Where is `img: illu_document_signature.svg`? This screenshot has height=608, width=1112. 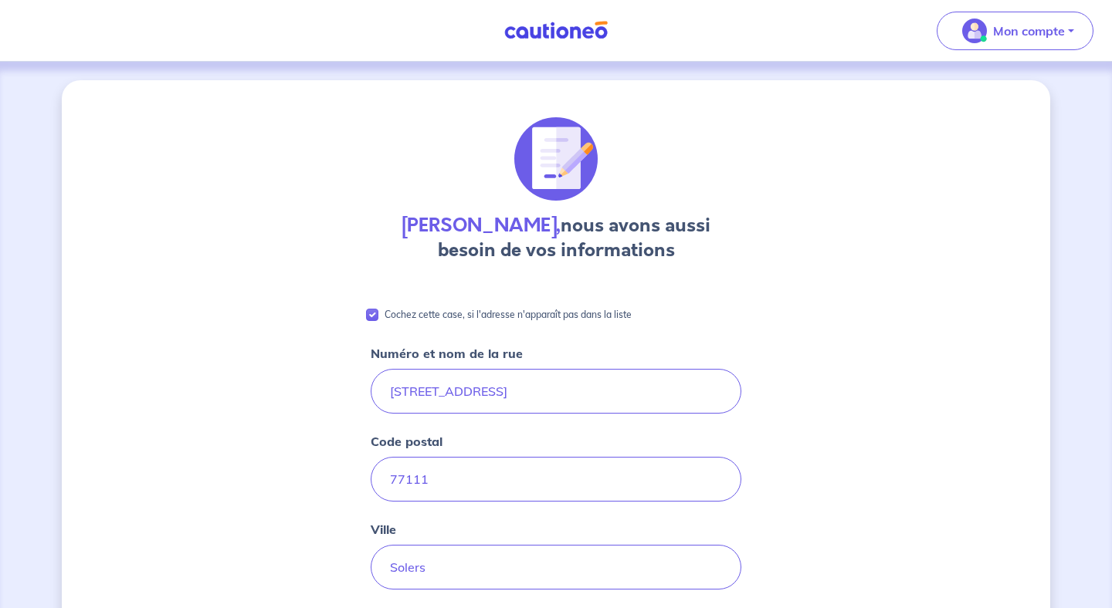 img: illu_document_signature.svg is located at coordinates (556, 159).